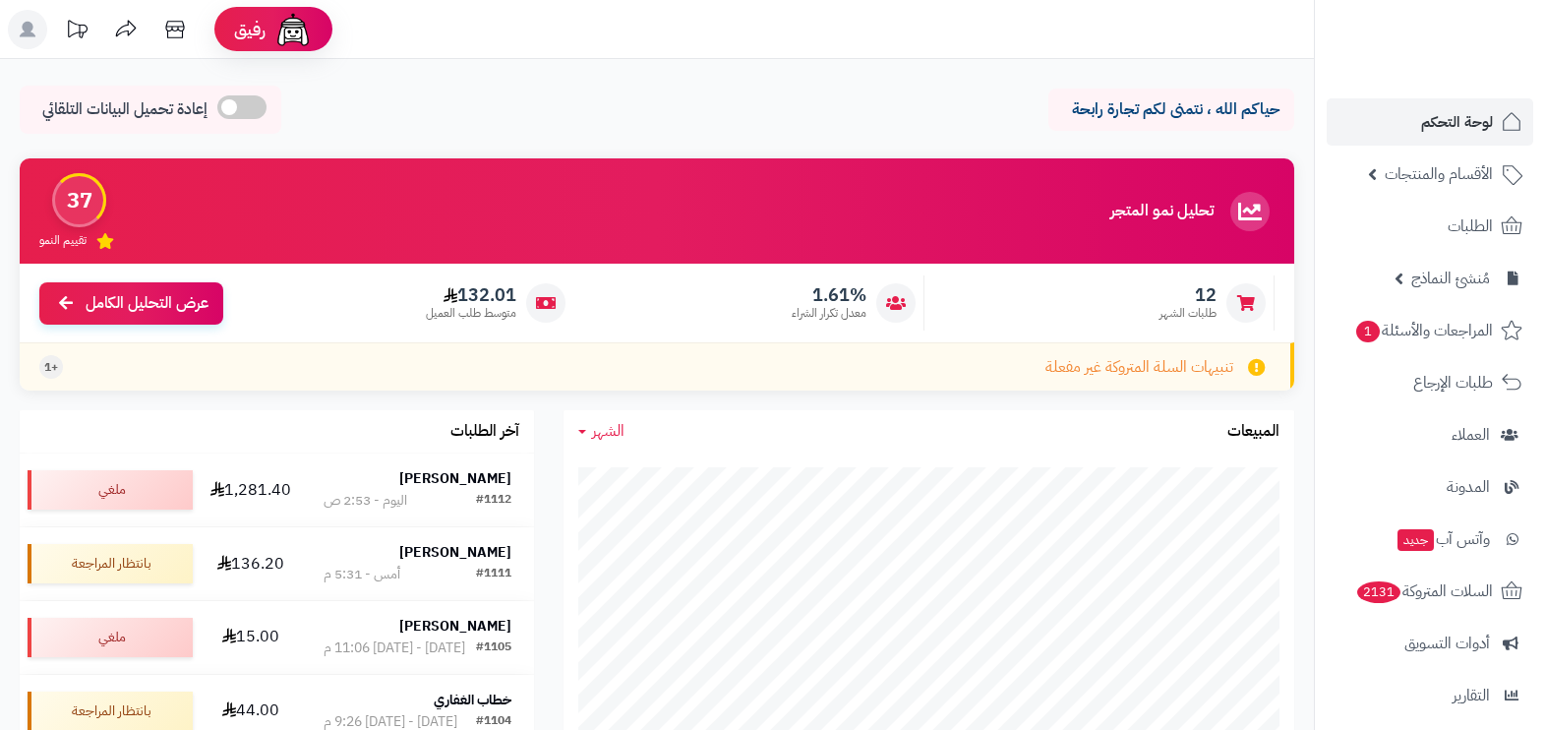 This screenshot has width=1545, height=730. What do you see at coordinates (1447, 643) in the screenshot?
I see `span: أدوات التسويق` at bounding box center [1447, 643].